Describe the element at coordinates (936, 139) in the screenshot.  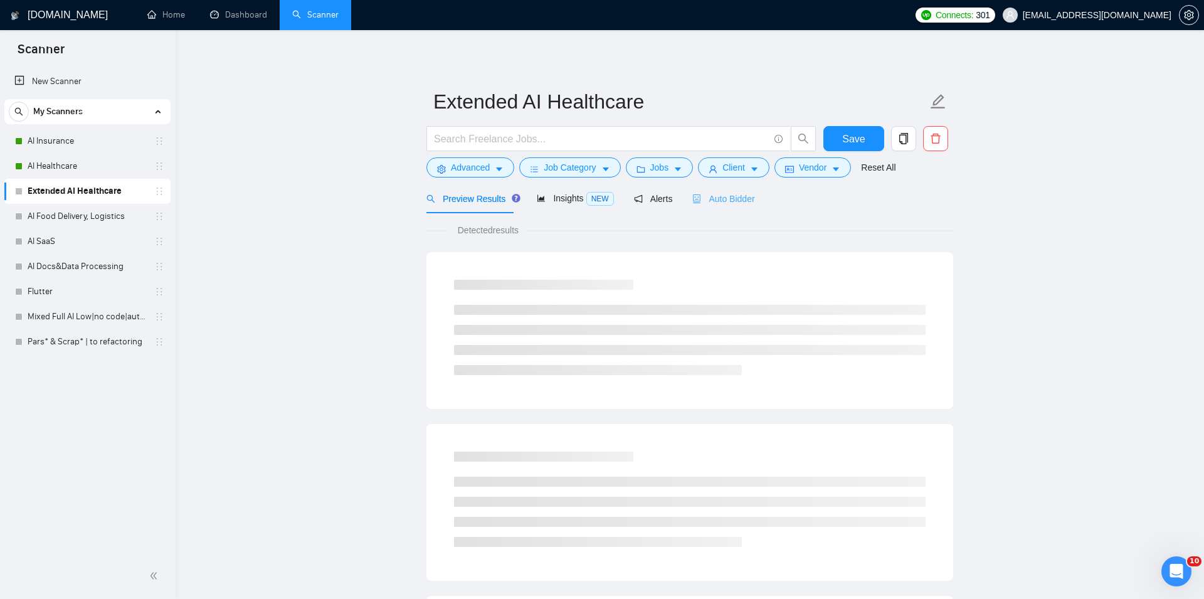
I see `span: delete` at that location.